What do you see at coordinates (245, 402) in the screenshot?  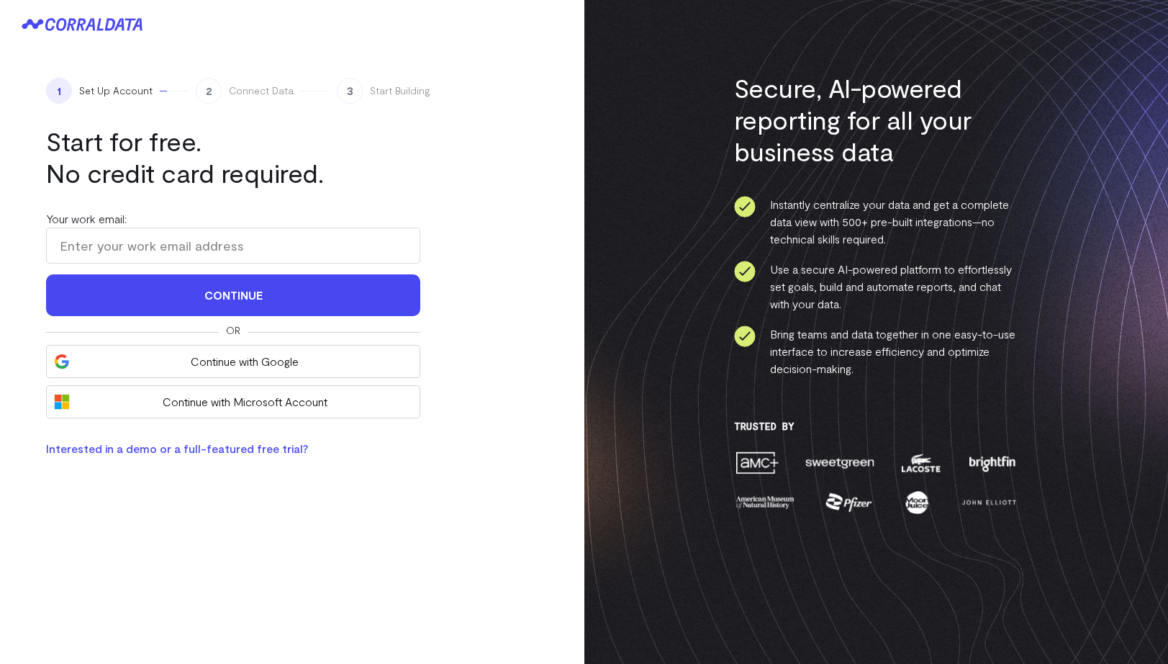 I see `span: Continue with Microsoft Account` at bounding box center [245, 402].